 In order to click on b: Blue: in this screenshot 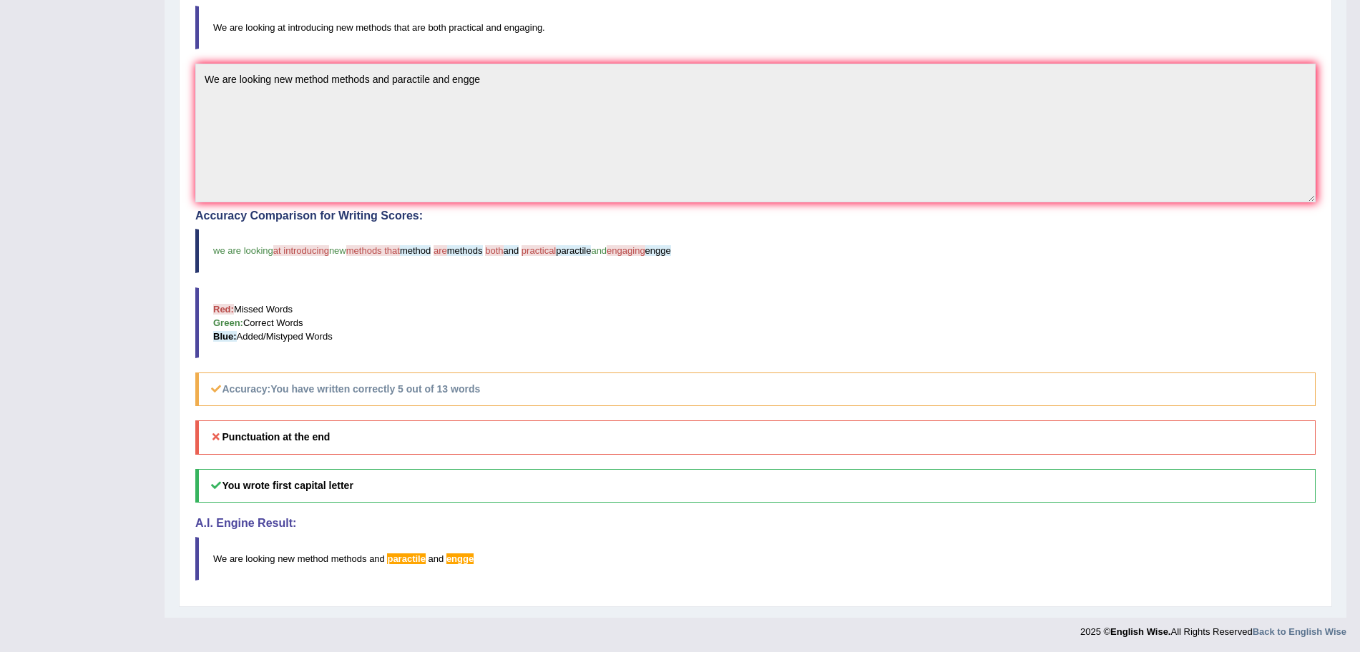, I will do `click(225, 336)`.